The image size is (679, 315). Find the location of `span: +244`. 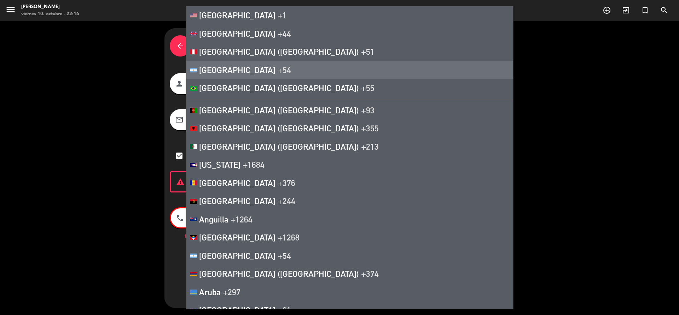

span: +244 is located at coordinates (286, 201).